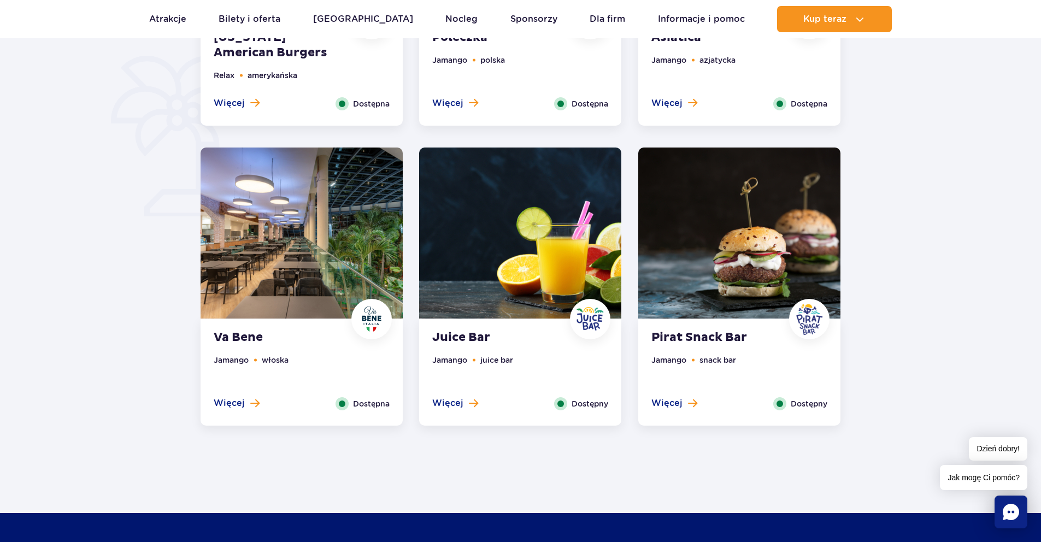 This screenshot has width=1041, height=542. Describe the element at coordinates (224, 75) in the screenshot. I see `li: Relax` at that location.